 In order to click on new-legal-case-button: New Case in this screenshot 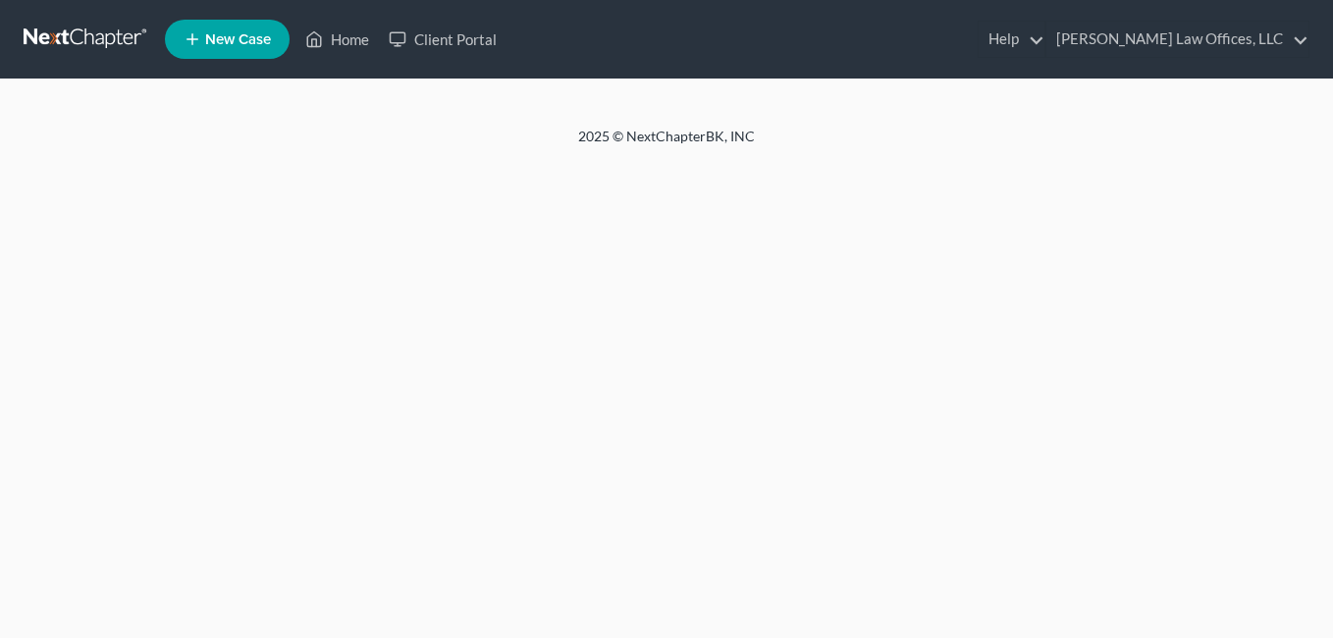, I will do `click(227, 39)`.